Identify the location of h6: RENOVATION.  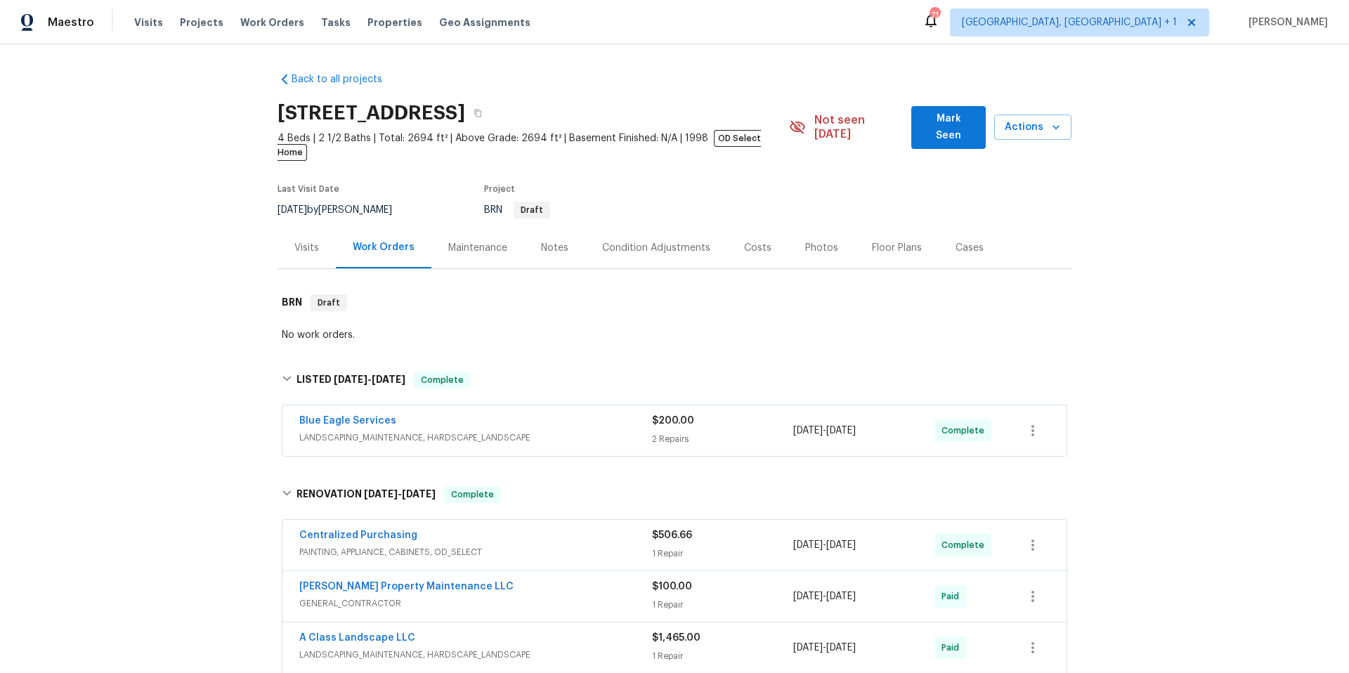
(366, 495).